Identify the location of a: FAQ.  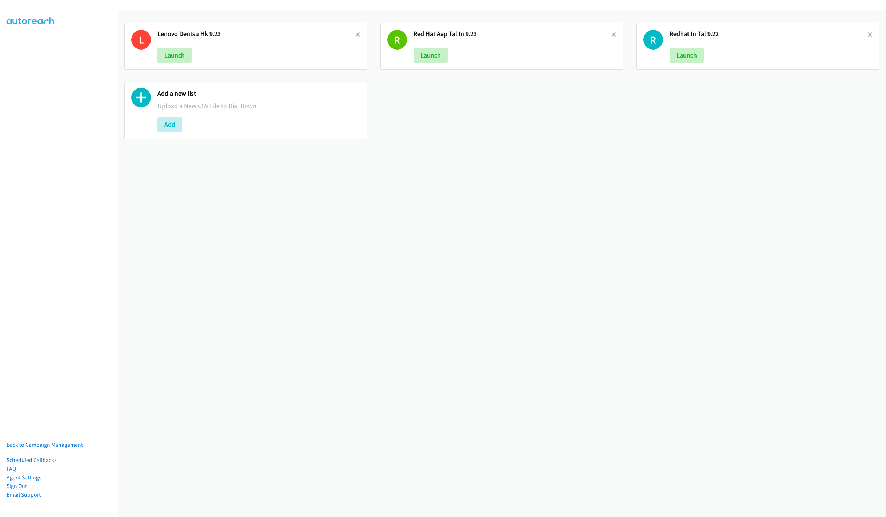
(11, 468).